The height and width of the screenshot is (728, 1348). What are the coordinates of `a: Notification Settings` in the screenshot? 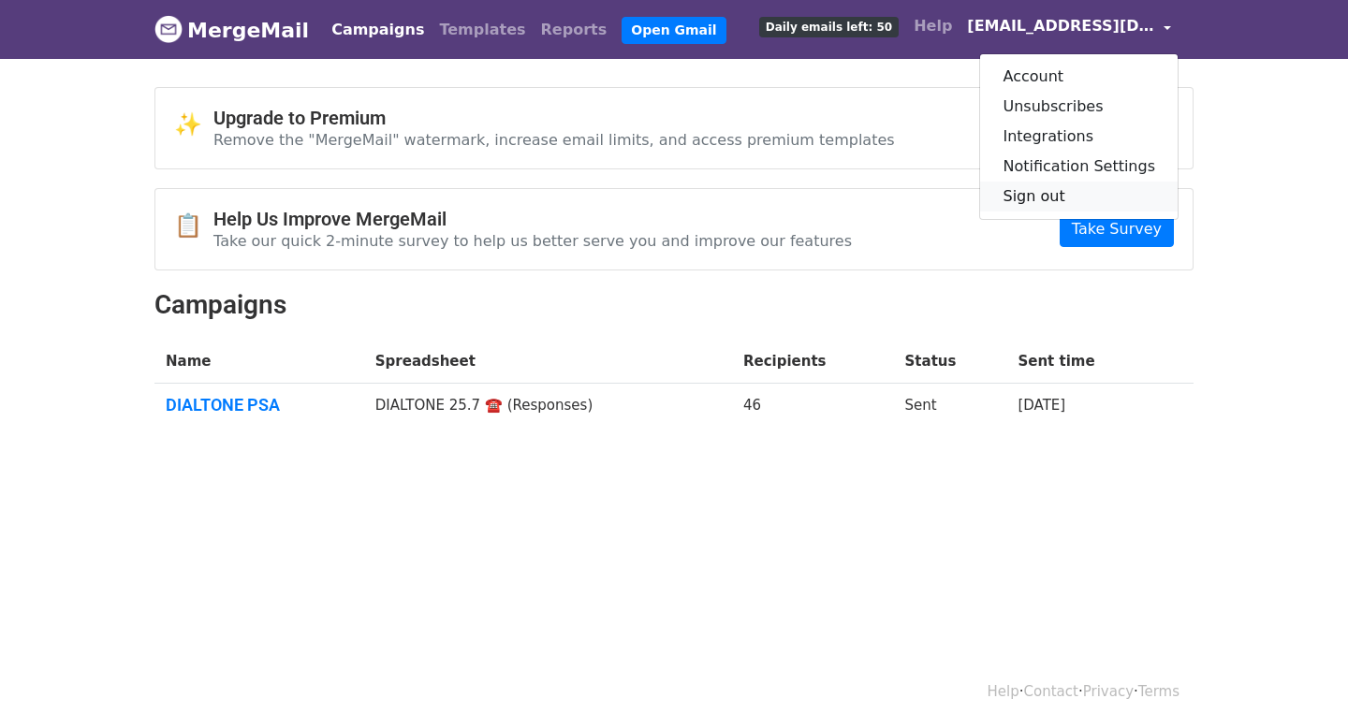 It's located at (1078, 167).